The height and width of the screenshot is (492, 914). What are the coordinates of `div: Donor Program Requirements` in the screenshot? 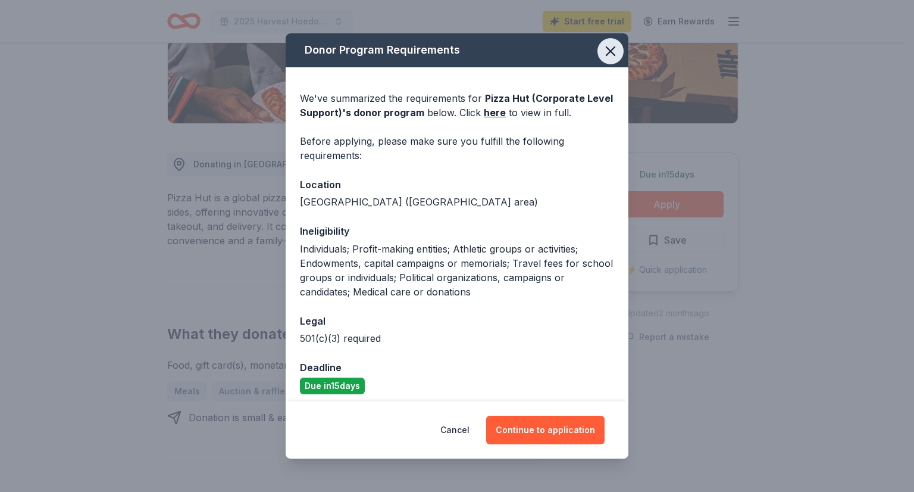 It's located at (457, 50).